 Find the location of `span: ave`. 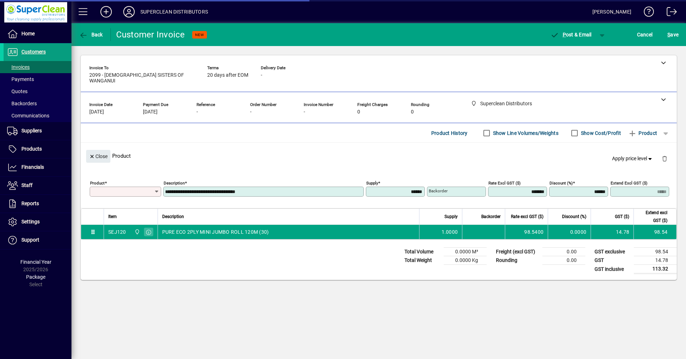

span: ave is located at coordinates (672, 35).